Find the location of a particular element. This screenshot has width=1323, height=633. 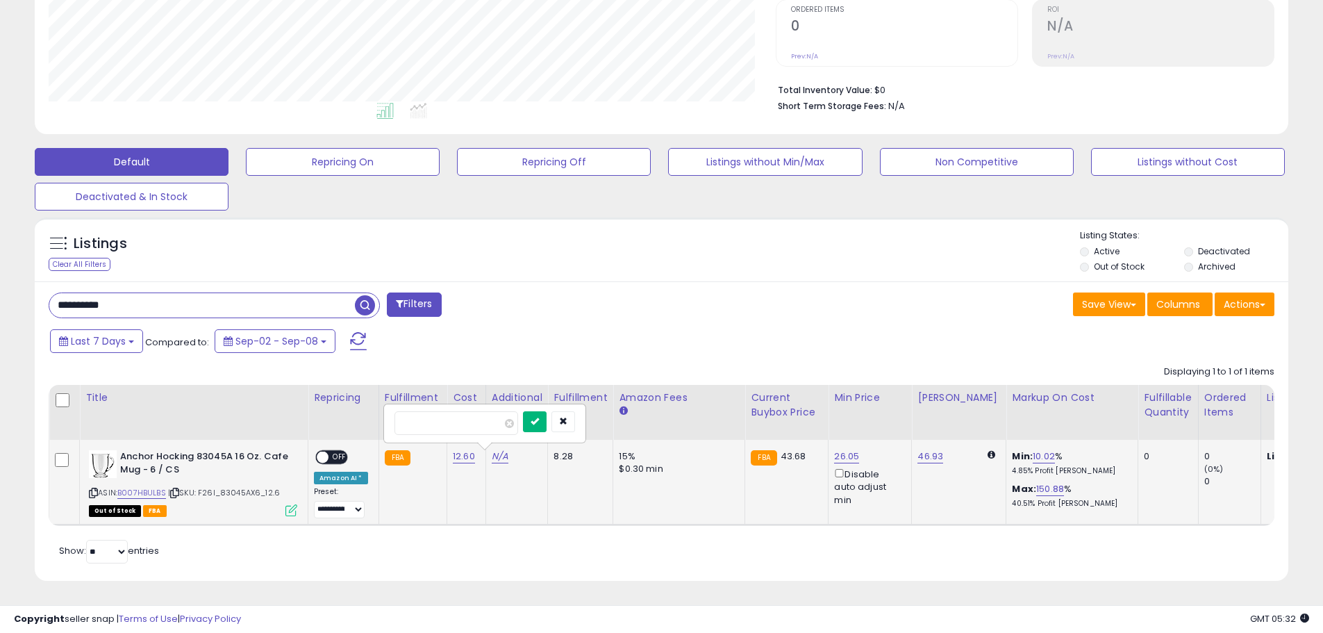

label: Active is located at coordinates (1106, 251).